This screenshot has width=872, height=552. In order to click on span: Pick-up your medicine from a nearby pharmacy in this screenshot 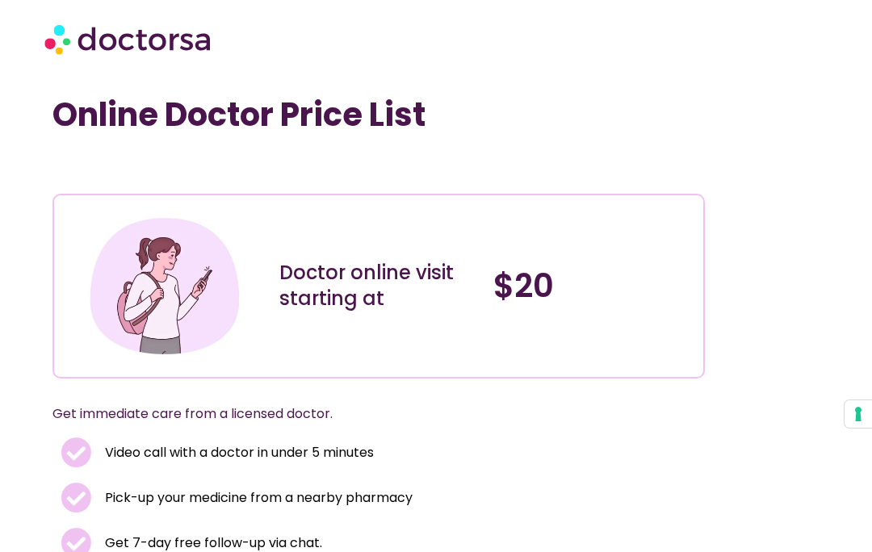, I will do `click(257, 498)`.